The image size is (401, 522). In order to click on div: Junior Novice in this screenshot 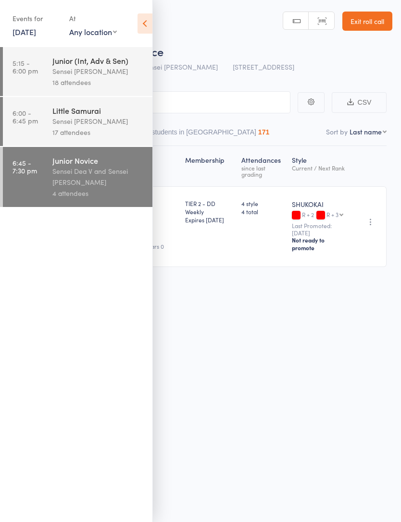, I will do `click(98, 160)`.